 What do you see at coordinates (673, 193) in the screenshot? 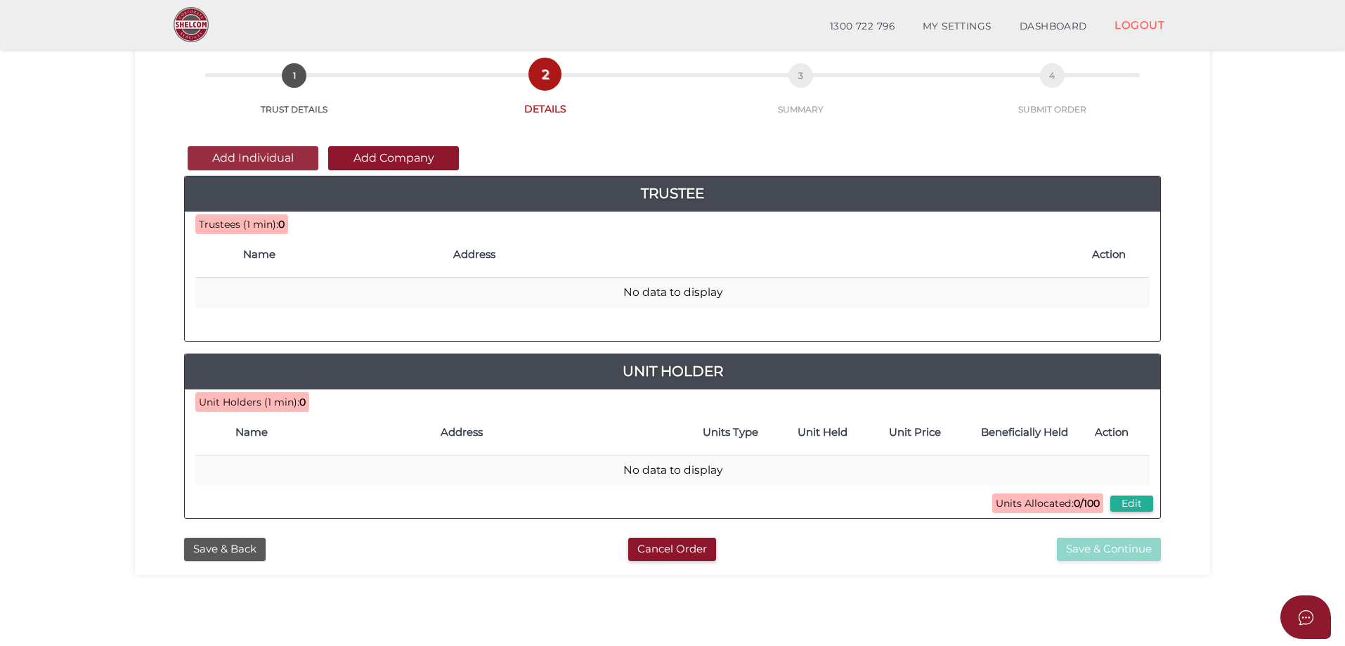
I see `h4: Trustee` at bounding box center [673, 193].